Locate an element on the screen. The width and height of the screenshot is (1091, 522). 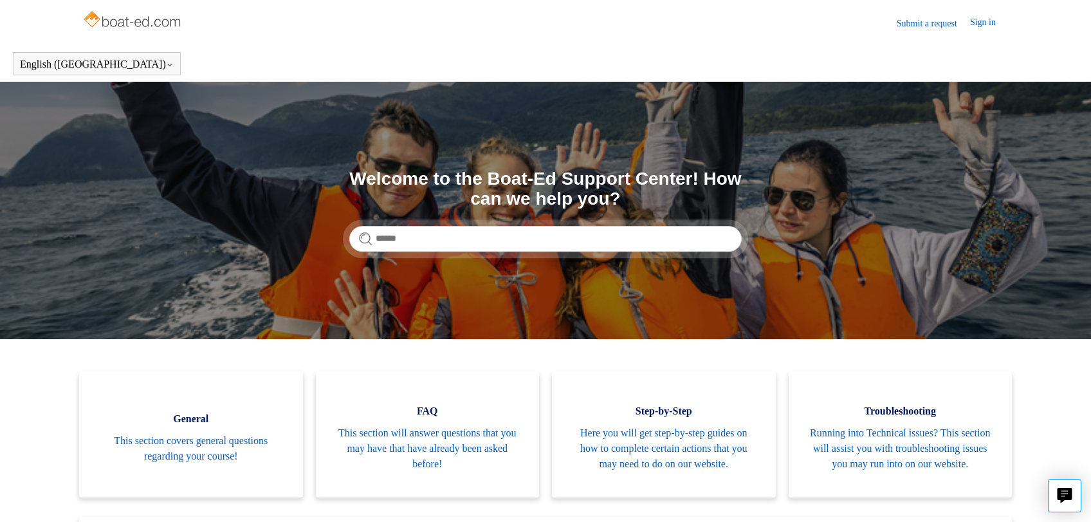
button: Live chat is located at coordinates (1065, 496).